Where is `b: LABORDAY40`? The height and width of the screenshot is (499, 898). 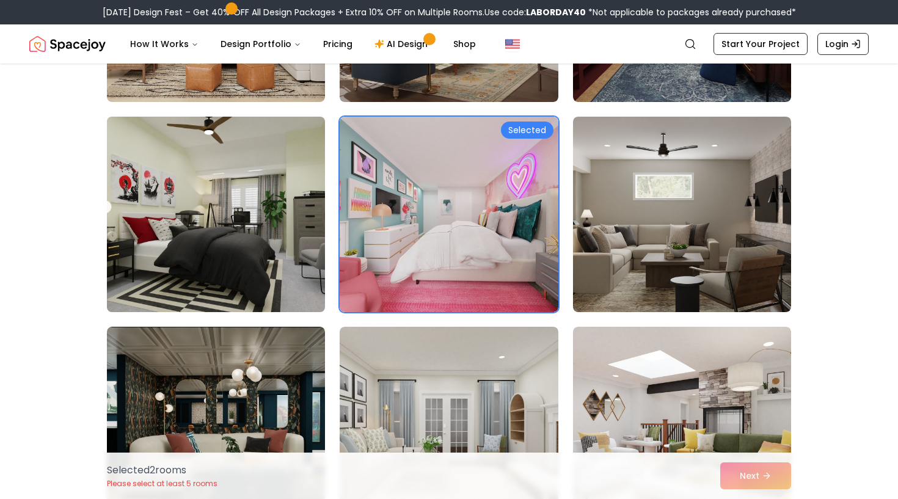 b: LABORDAY40 is located at coordinates (556, 12).